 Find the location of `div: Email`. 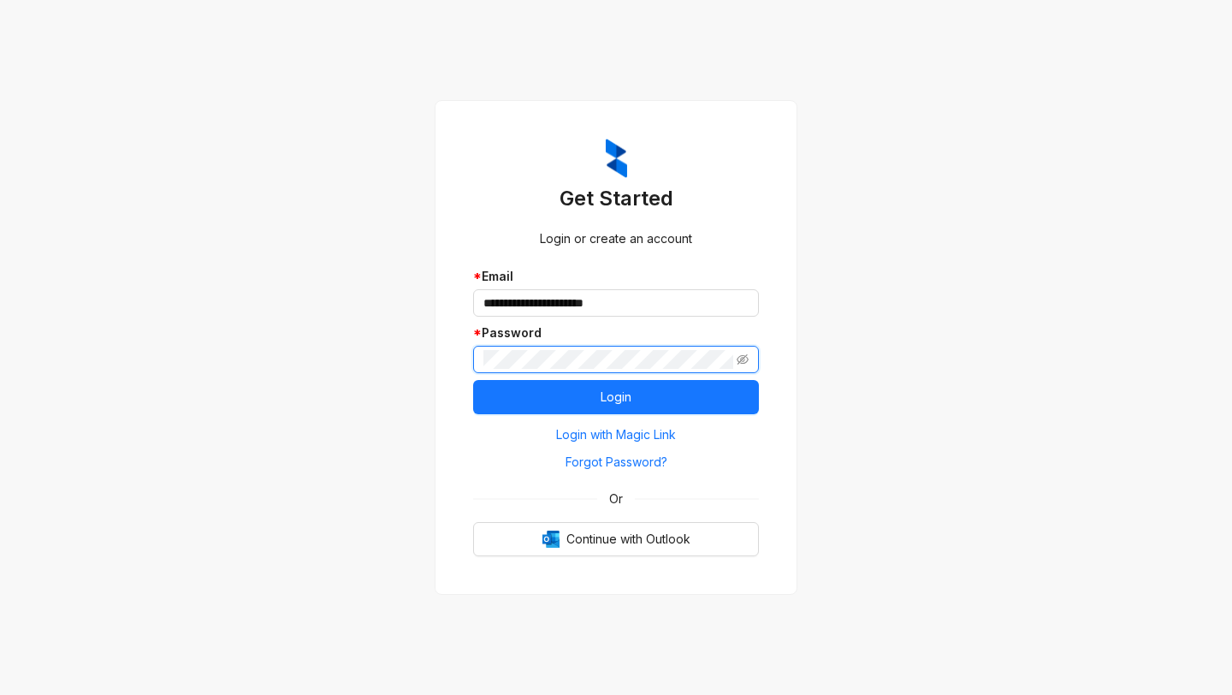

div: Email is located at coordinates (616, 276).